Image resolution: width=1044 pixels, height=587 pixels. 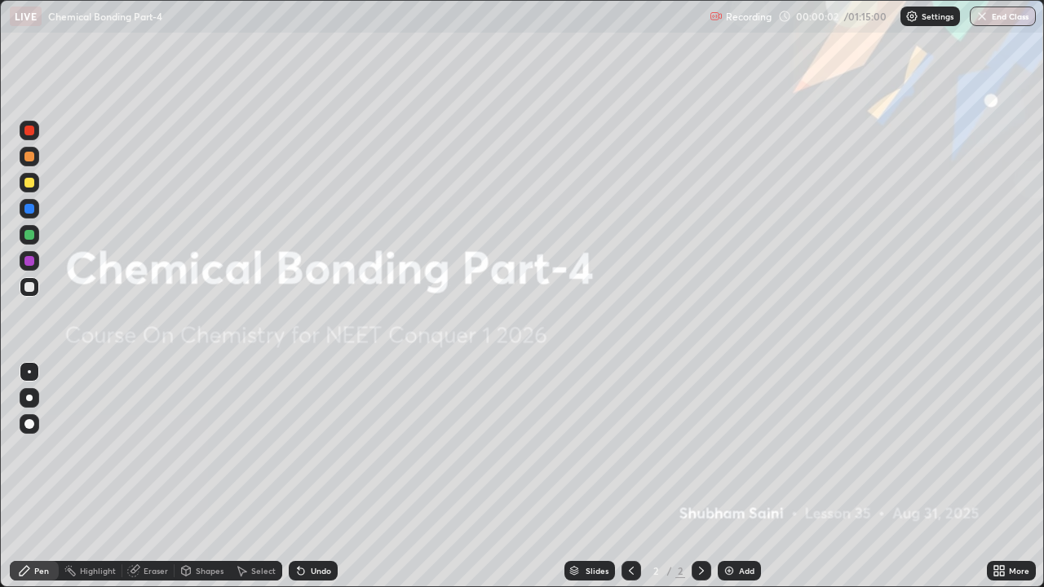 What do you see at coordinates (1019, 571) in the screenshot?
I see `div: More` at bounding box center [1019, 571].